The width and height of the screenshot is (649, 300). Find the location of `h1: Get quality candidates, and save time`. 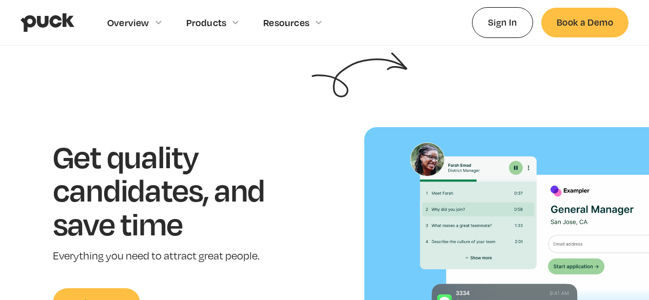

h1: Get quality candidates, and save time is located at coordinates (175, 190).